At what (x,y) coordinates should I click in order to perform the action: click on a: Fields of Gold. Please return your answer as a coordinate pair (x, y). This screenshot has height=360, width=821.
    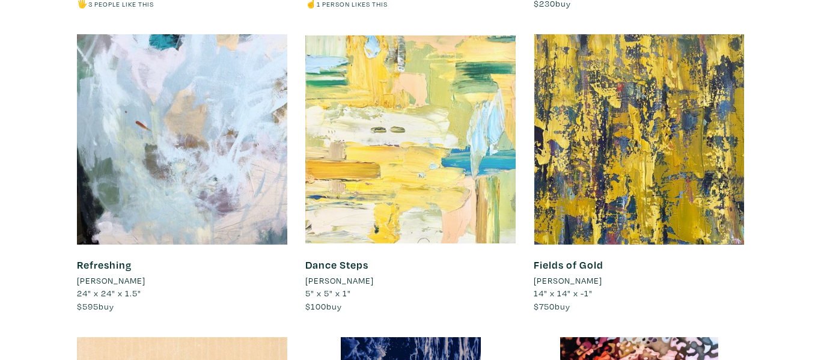
    Looking at the image, I should click on (568, 264).